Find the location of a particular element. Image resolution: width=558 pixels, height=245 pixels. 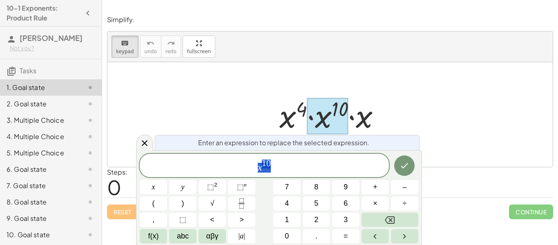

button: Right arrow is located at coordinates (405, 236).